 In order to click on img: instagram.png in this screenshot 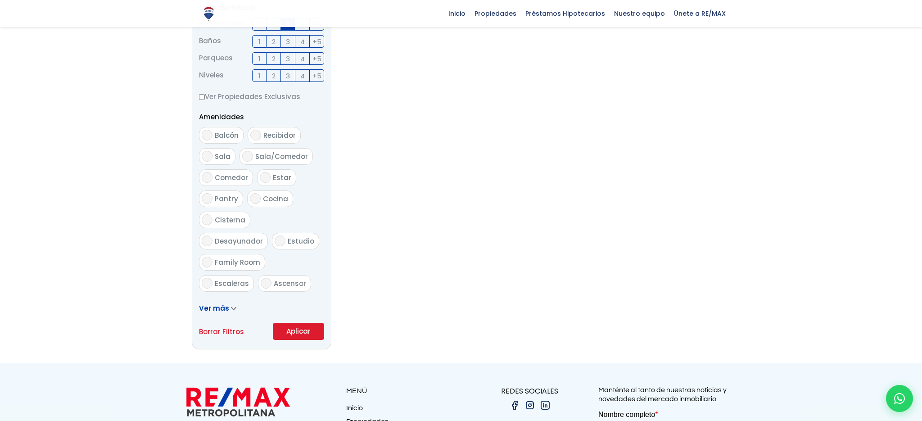, I will do `click(530, 405)`.